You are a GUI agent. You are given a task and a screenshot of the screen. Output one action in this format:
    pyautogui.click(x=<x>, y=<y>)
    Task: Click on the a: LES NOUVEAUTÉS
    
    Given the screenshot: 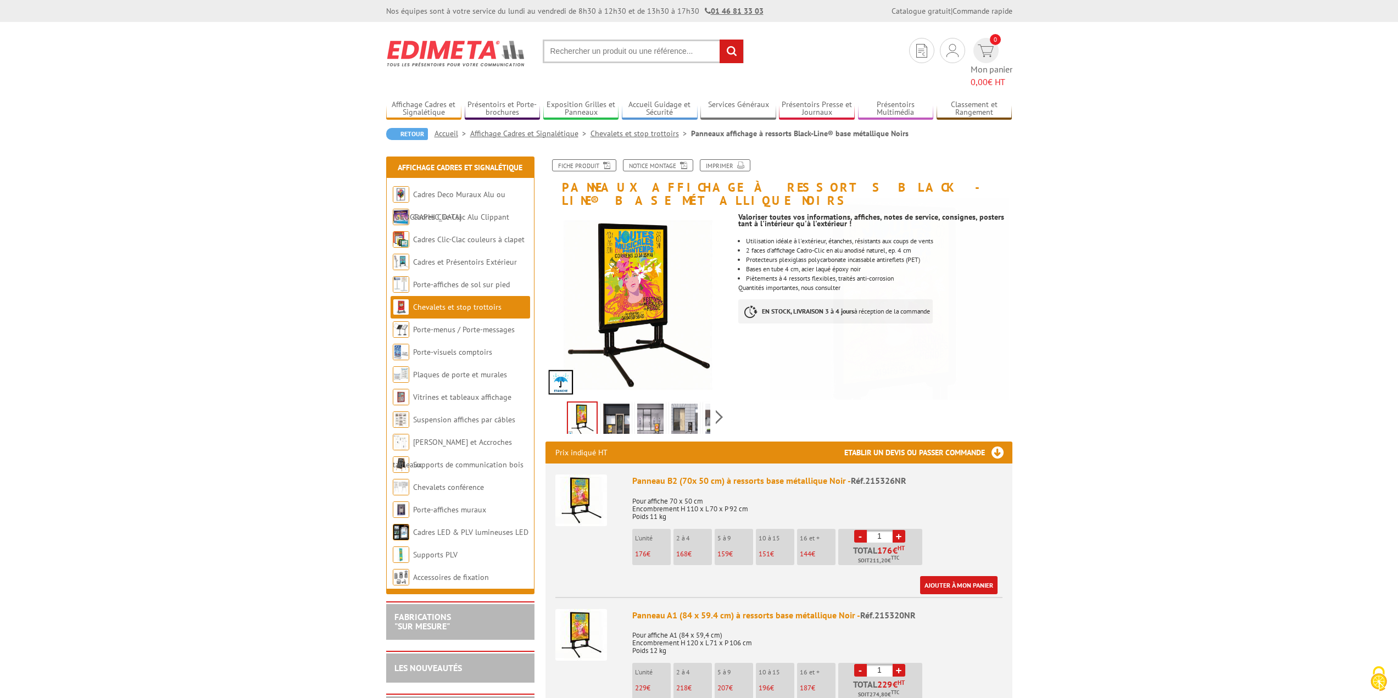 What is the action you would take?
    pyautogui.click(x=428, y=668)
    